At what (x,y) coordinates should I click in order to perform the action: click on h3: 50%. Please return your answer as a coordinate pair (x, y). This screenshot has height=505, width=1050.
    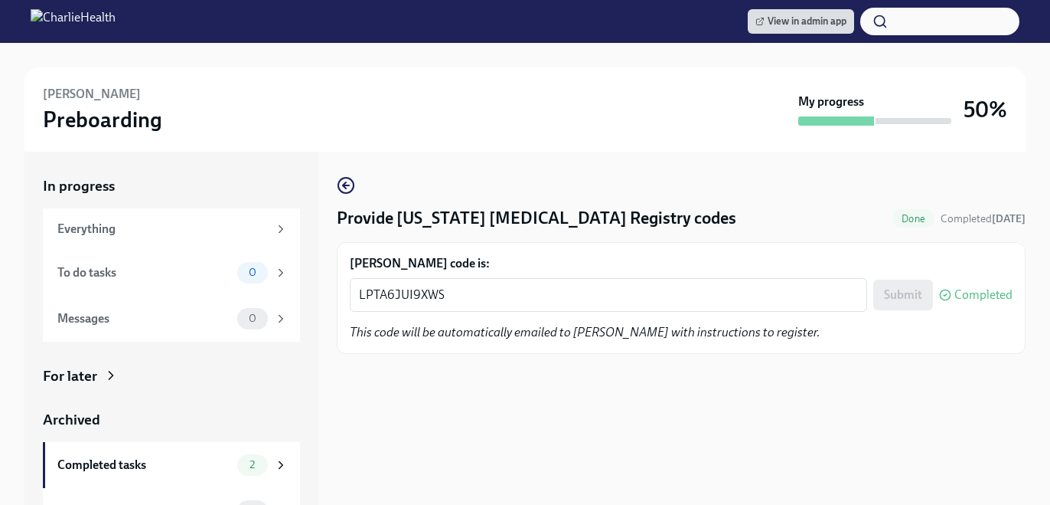
    Looking at the image, I should click on (985, 109).